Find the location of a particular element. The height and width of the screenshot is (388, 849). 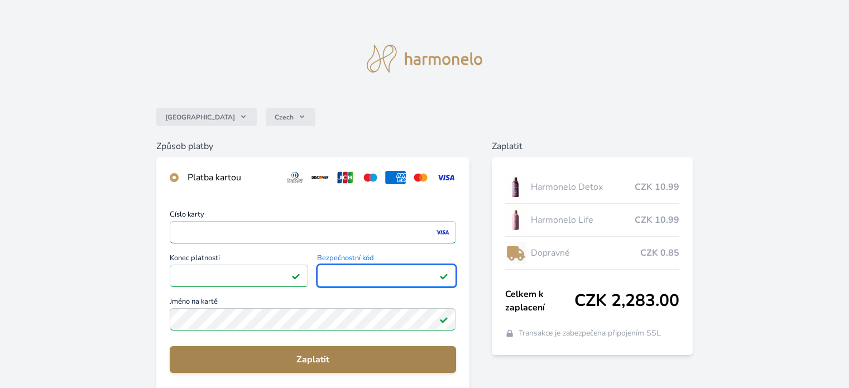

span: Konec platnosti is located at coordinates (239, 260).